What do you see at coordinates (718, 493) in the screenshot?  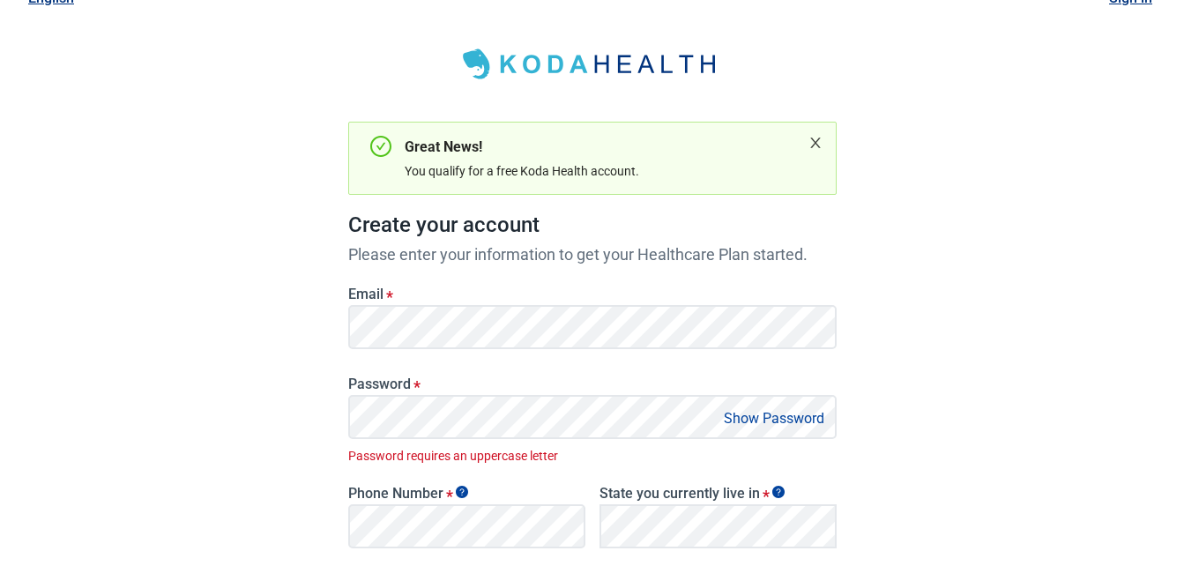 I see `label: State you currently live in` at bounding box center [718, 493].